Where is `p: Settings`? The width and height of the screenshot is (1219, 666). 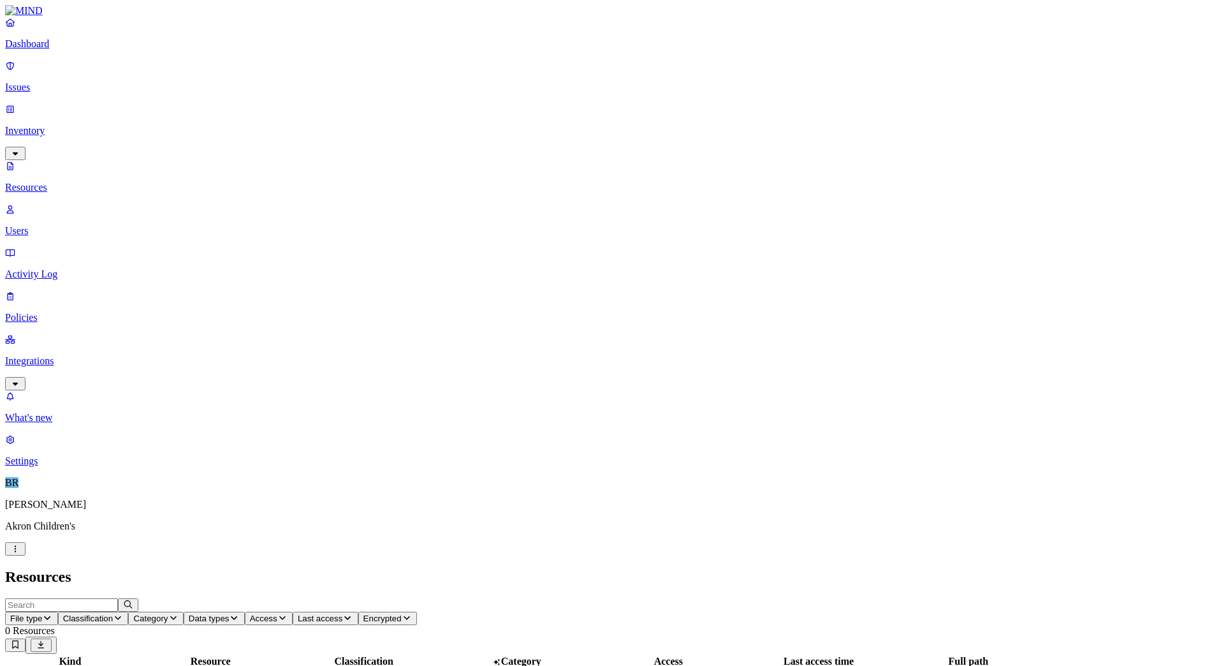 p: Settings is located at coordinates (609, 461).